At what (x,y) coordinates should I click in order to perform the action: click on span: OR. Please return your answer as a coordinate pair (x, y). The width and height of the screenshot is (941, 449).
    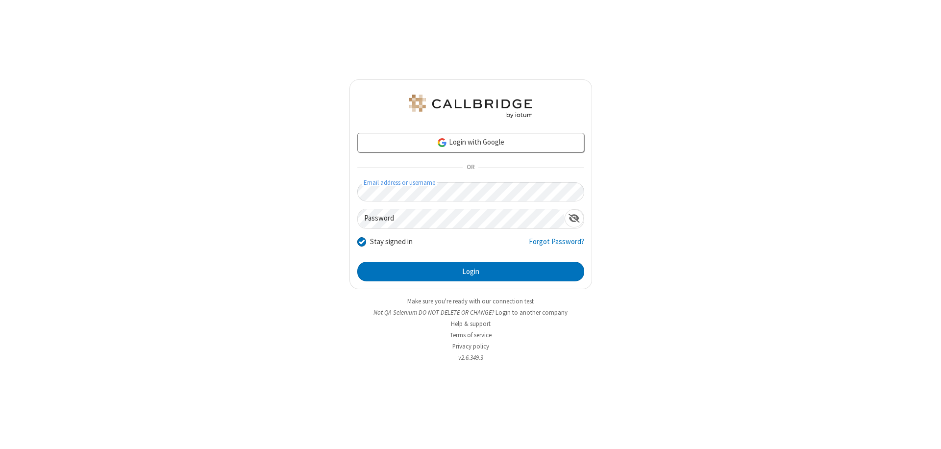
    Looking at the image, I should click on (470, 168).